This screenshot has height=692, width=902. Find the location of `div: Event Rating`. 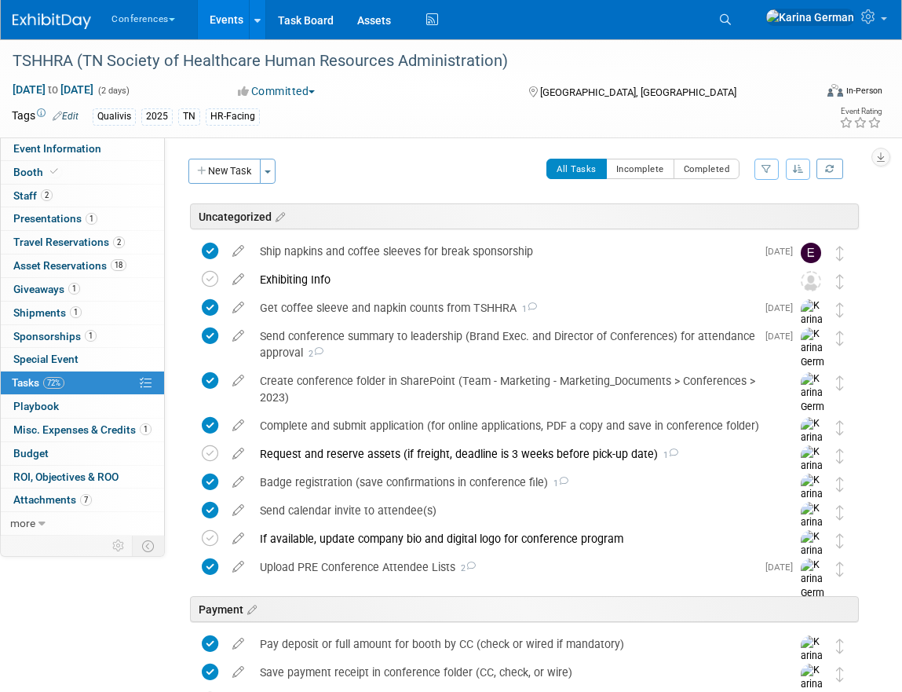

div: Event Rating is located at coordinates (860, 111).